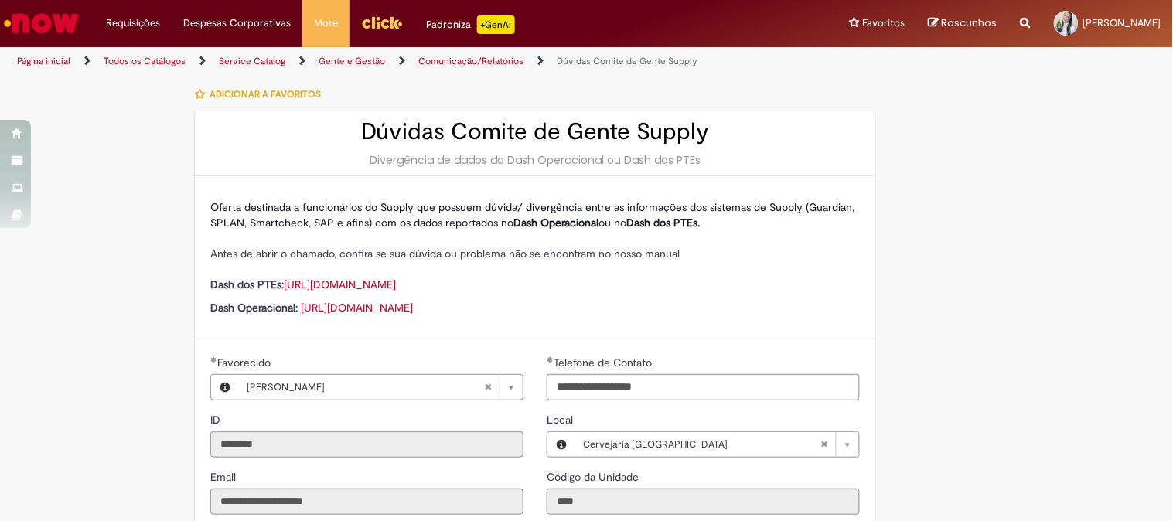 The width and height of the screenshot is (1173, 521). I want to click on p: +GenAi, so click(496, 25).